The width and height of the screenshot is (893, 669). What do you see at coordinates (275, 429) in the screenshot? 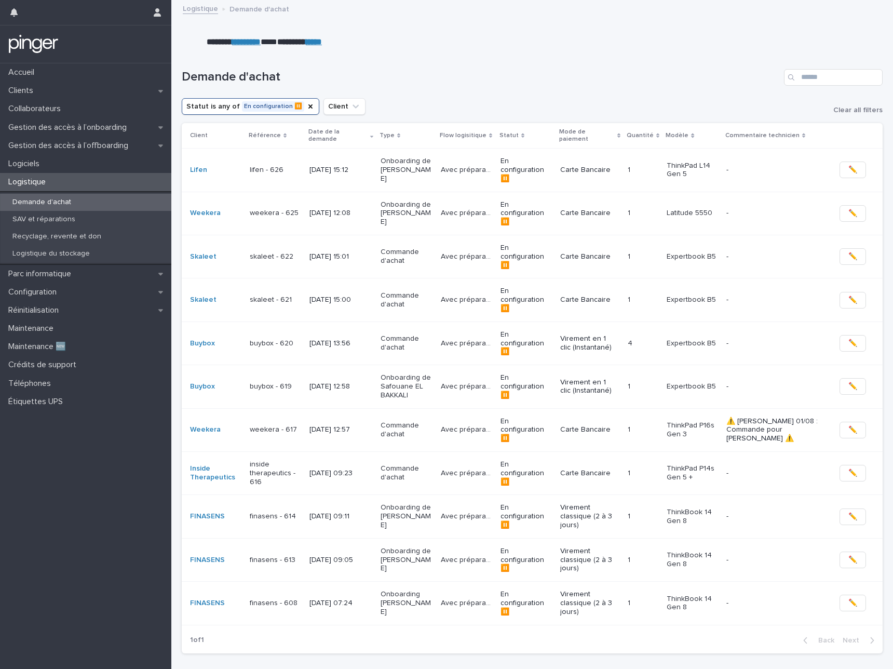
I see `p: weekera - 617` at bounding box center [275, 429].